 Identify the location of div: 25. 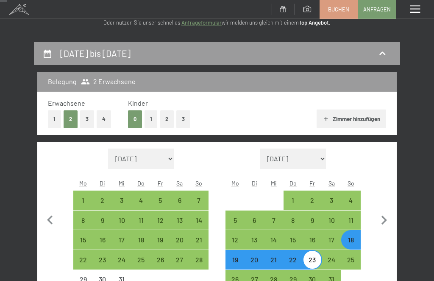
(141, 265).